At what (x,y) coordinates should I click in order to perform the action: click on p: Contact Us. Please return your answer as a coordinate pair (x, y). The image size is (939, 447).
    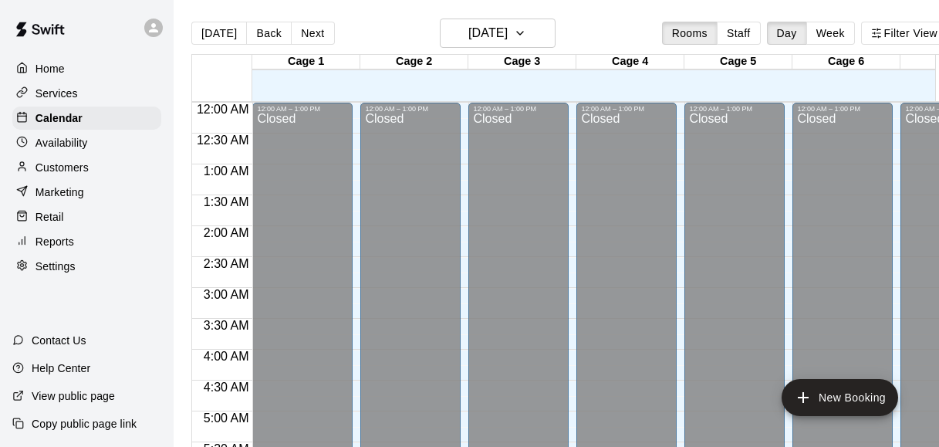
    Looking at the image, I should click on (59, 340).